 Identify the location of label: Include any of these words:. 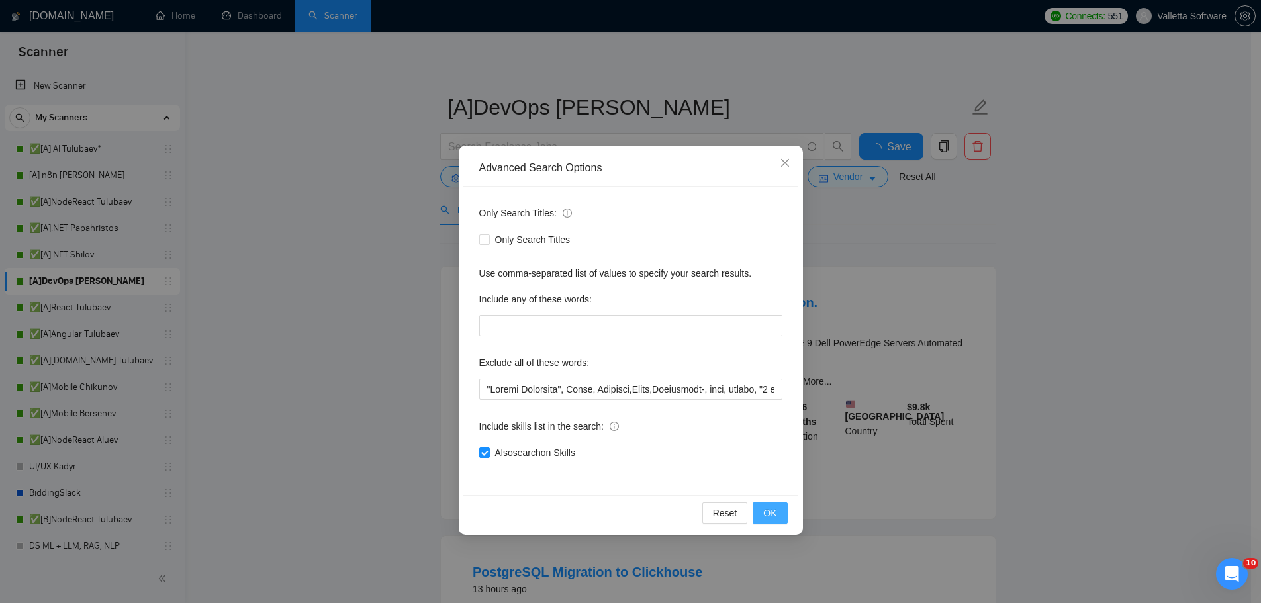
(535, 299).